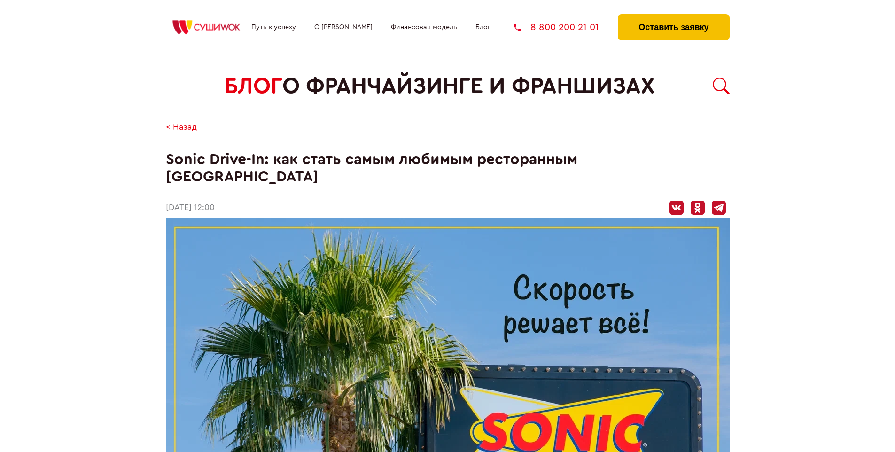 Image resolution: width=895 pixels, height=452 pixels. Describe the element at coordinates (565, 27) in the screenshot. I see `span: 8 800 200 21 01` at that location.